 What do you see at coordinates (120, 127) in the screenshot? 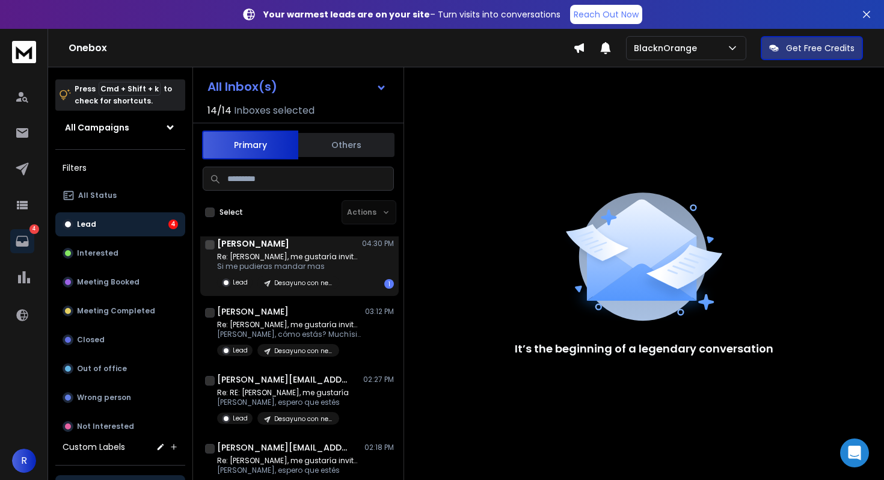
I see `button: All Campaigns` at bounding box center [120, 127].